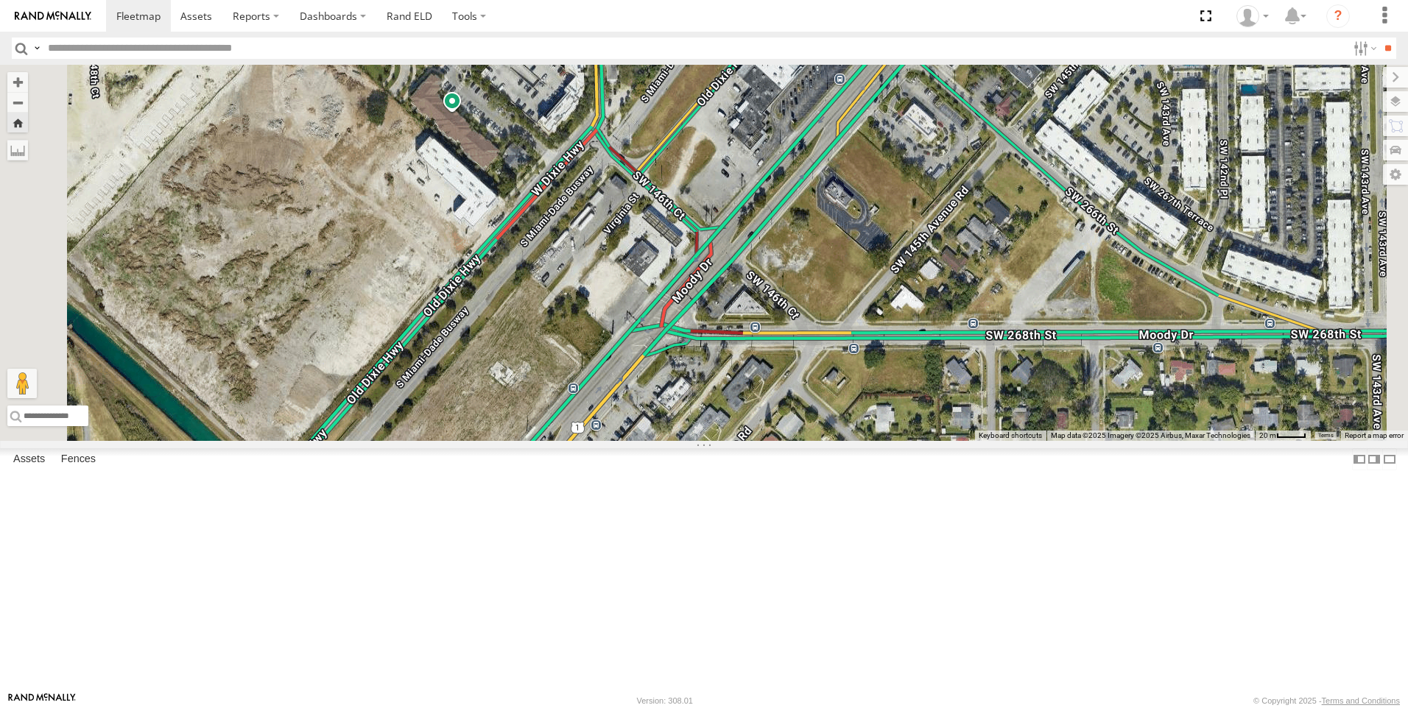 This screenshot has width=1408, height=708. What do you see at coordinates (1361, 701) in the screenshot?
I see `a: Terms and Conditions` at bounding box center [1361, 701].